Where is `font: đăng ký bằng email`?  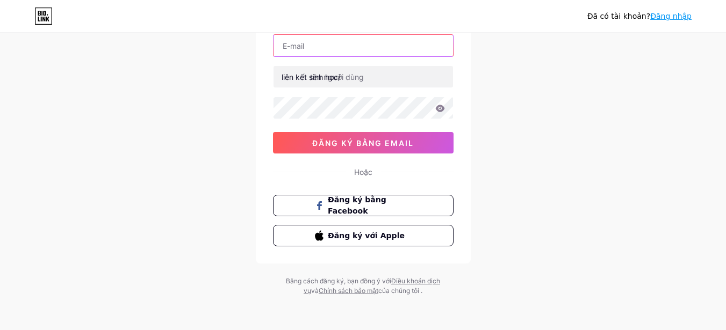 font: đăng ký bằng email is located at coordinates (363, 143).